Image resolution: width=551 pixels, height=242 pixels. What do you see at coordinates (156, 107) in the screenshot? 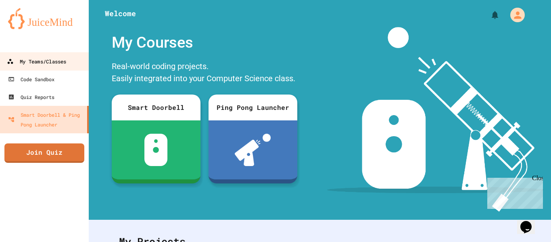
I see `div: Smart Doorbell` at bounding box center [156, 107].